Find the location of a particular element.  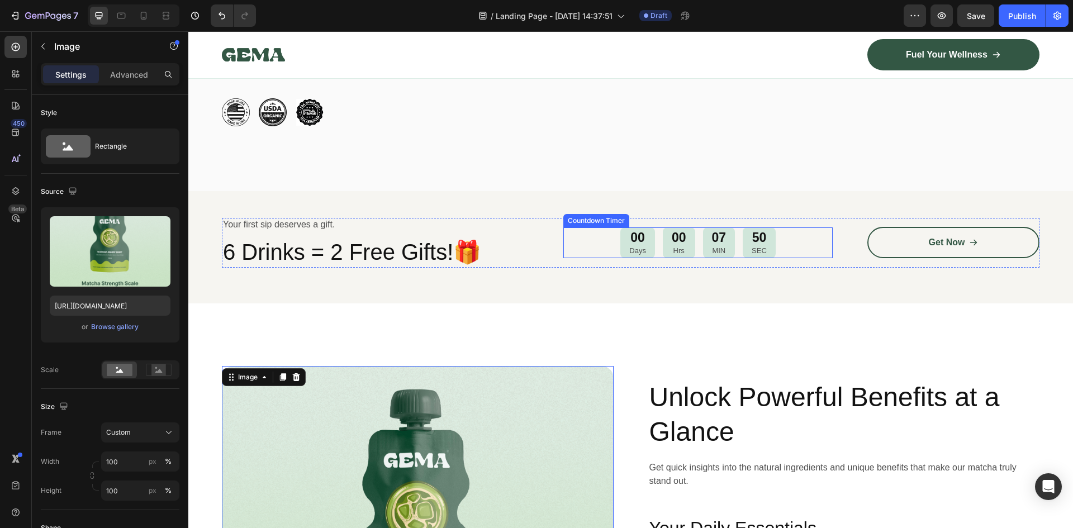

div: Countdown Timer is located at coordinates (408, 189).